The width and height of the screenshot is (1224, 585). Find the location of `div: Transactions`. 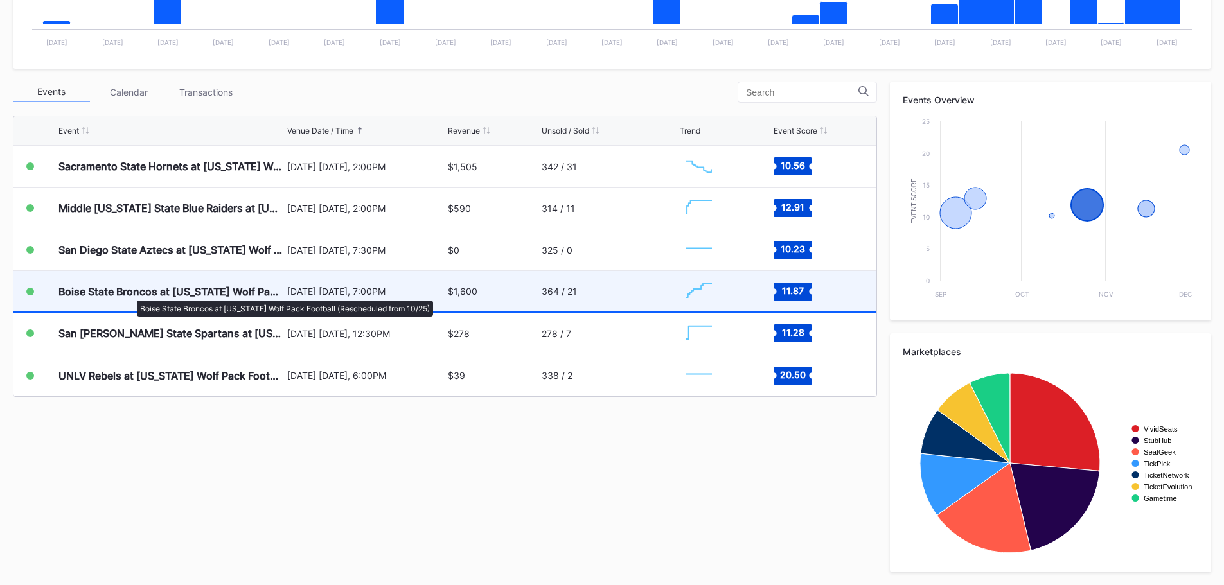

div: Transactions is located at coordinates (206, 92).